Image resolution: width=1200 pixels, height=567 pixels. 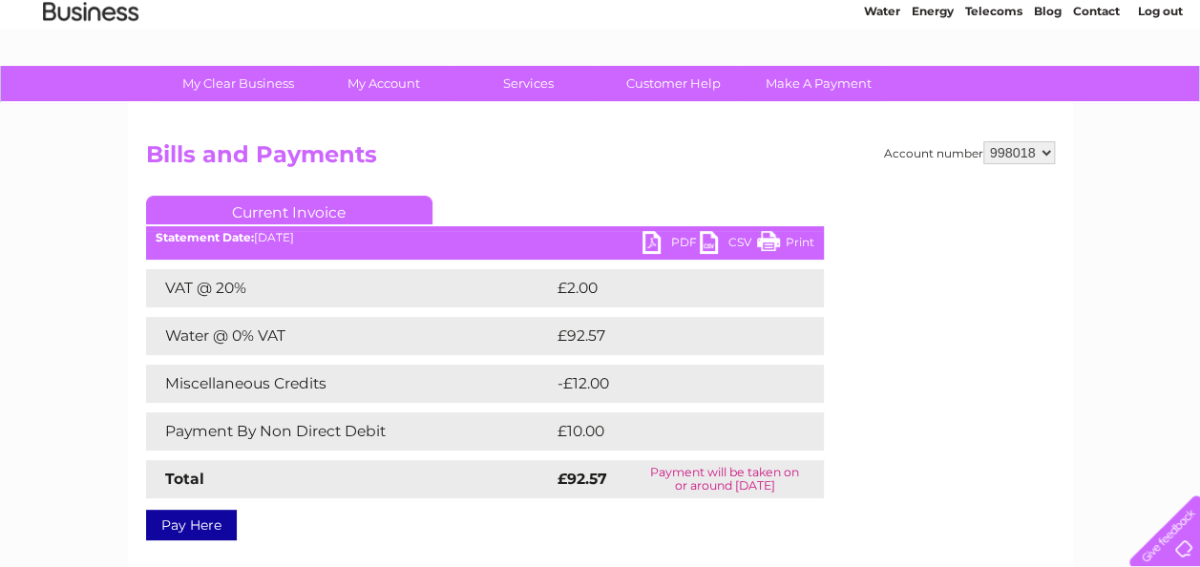 What do you see at coordinates (1159, 88) in the screenshot?
I see `a: Log out` at bounding box center [1159, 88].